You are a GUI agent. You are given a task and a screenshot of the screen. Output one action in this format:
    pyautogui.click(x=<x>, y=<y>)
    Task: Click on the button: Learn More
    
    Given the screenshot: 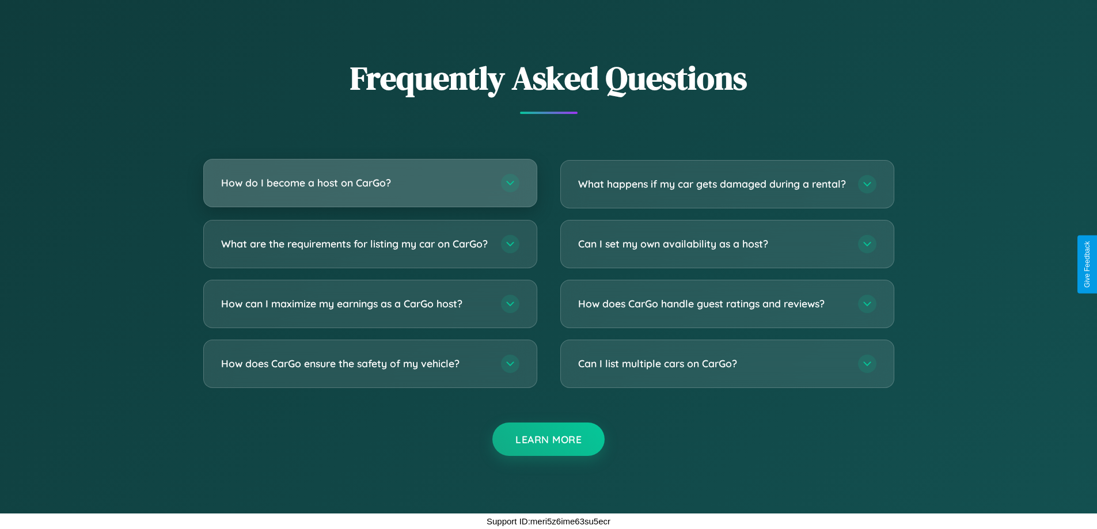 What is the action you would take?
    pyautogui.click(x=548, y=439)
    